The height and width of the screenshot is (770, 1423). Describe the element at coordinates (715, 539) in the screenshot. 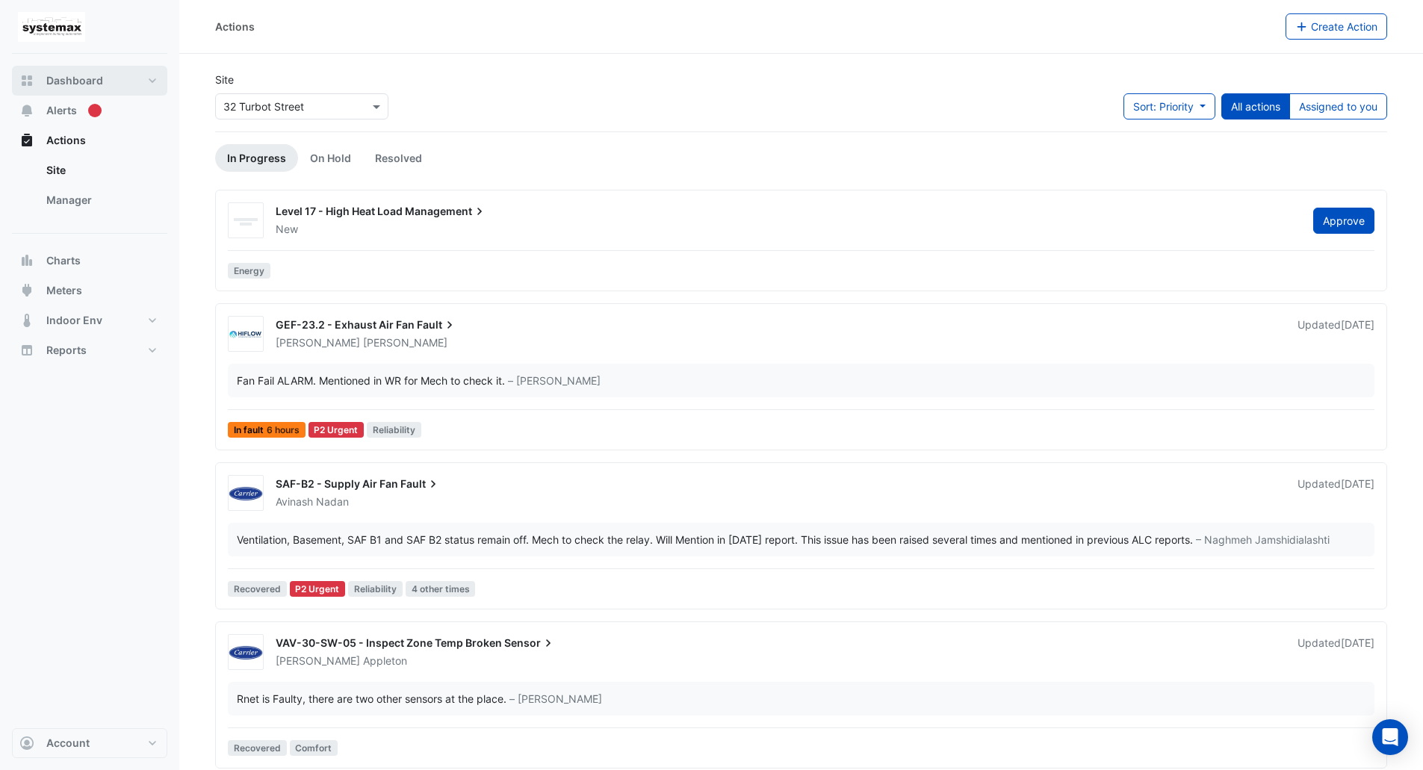

I see `div: Ventilation, Basement, SAF B1 and SAF B2 status remain off. Mech to check the relay. Will Mention...` at that location.